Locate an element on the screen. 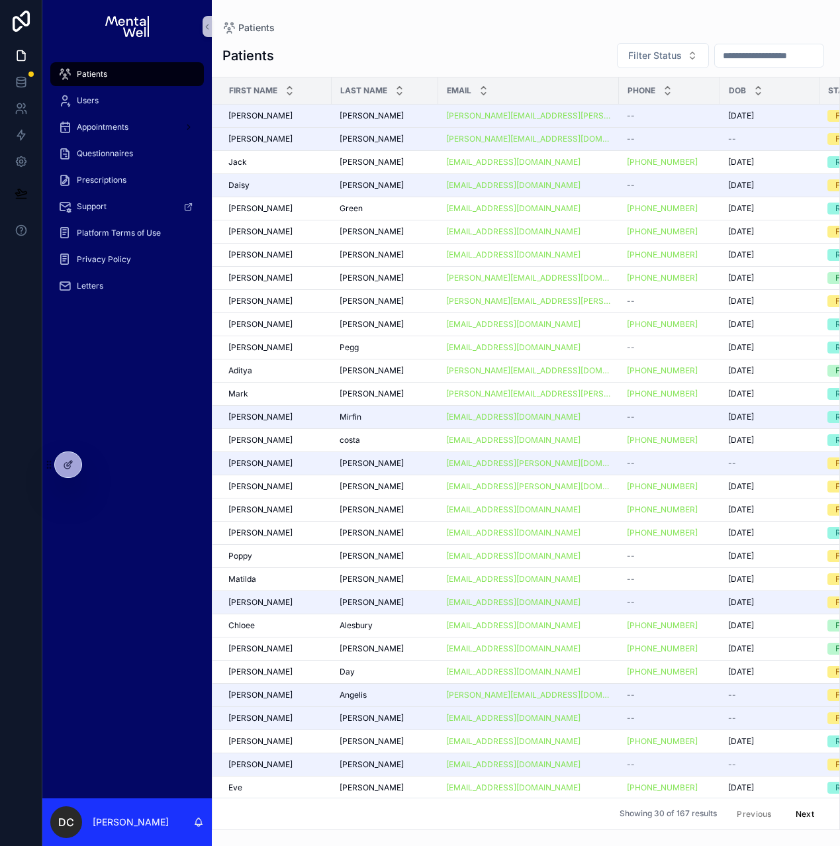  a: Day is located at coordinates (385, 672).